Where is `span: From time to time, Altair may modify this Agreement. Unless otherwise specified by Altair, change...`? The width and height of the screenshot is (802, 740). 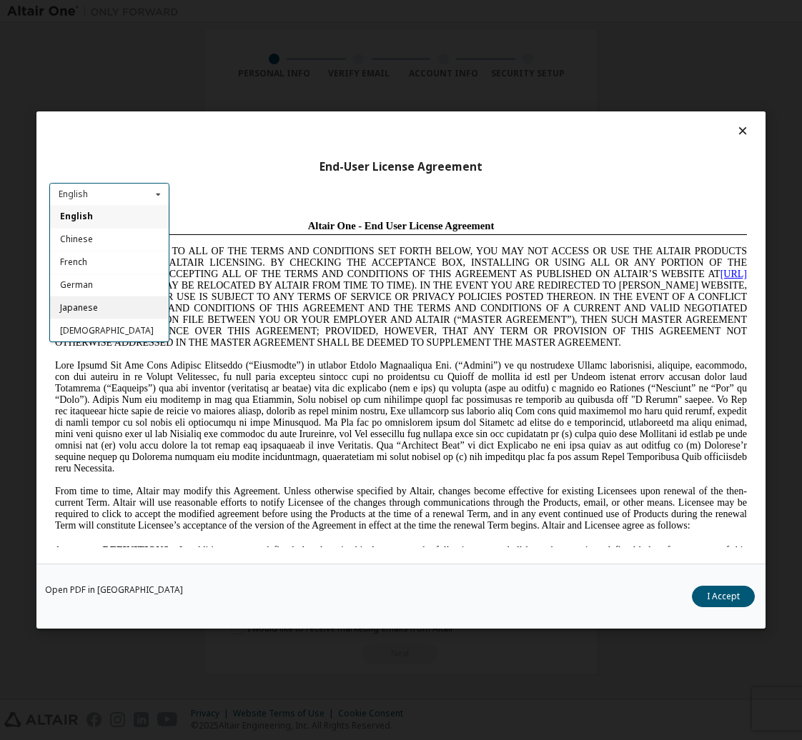
span: From time to time, Altair may modify this Agreement. Unless otherwise specified by Altair, change... is located at coordinates (352, 294).